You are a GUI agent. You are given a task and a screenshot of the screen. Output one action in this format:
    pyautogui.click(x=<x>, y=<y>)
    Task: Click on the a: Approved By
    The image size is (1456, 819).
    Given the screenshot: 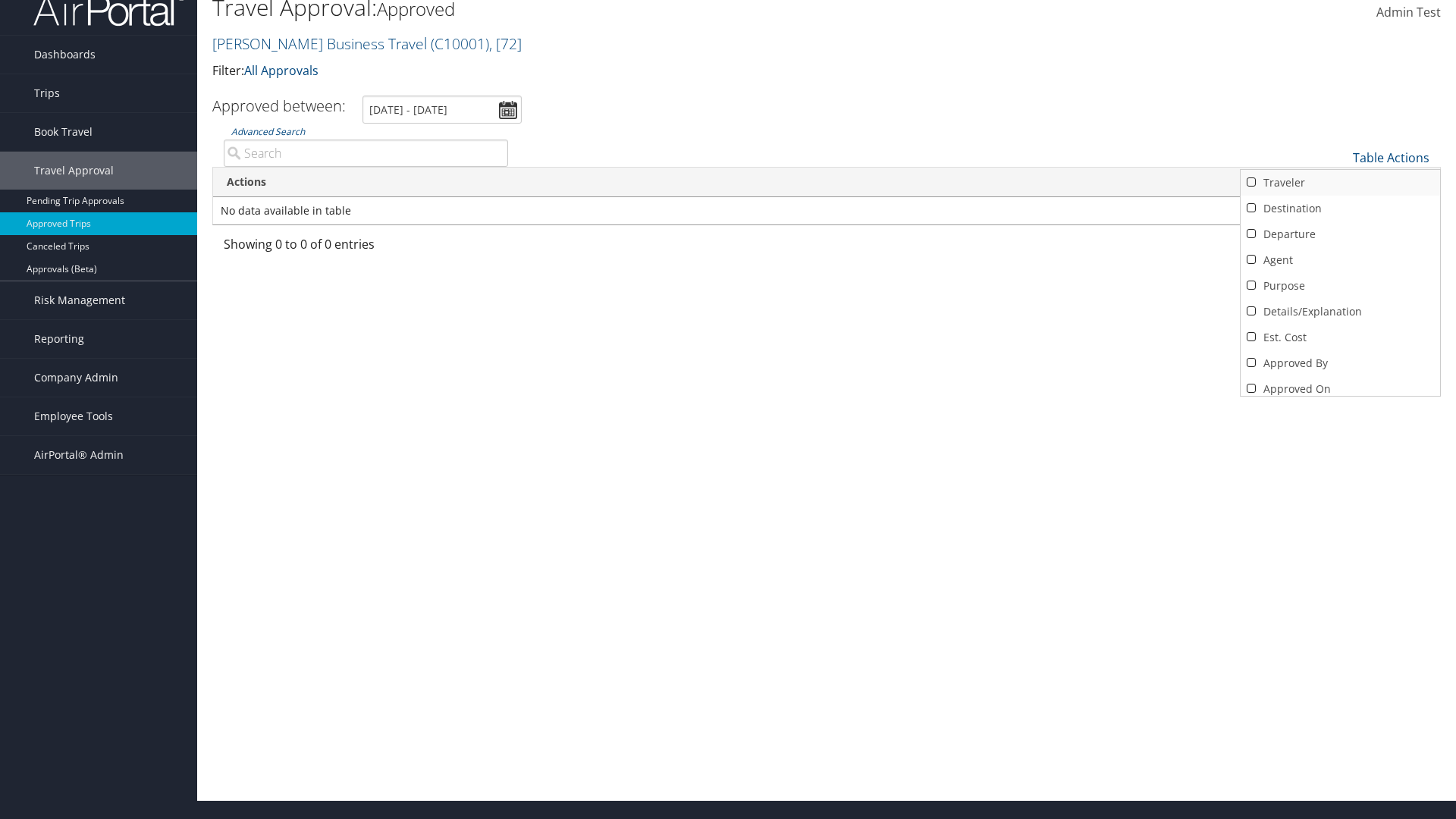 What is the action you would take?
    pyautogui.click(x=1339, y=363)
    